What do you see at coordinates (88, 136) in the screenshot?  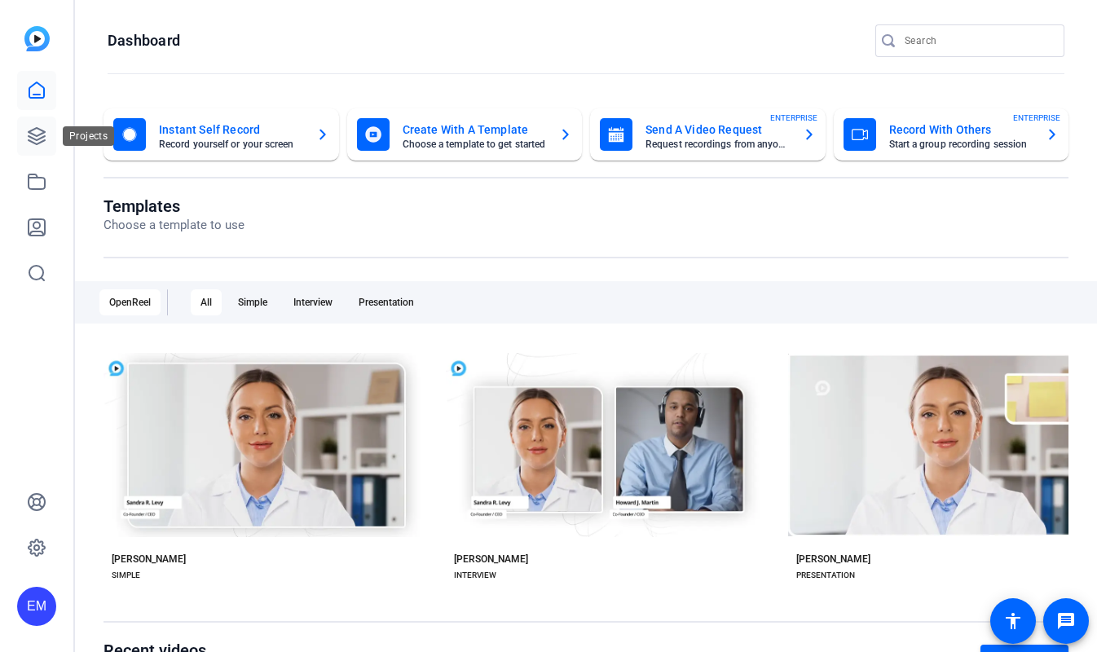 I see `div: Projects` at bounding box center [88, 136].